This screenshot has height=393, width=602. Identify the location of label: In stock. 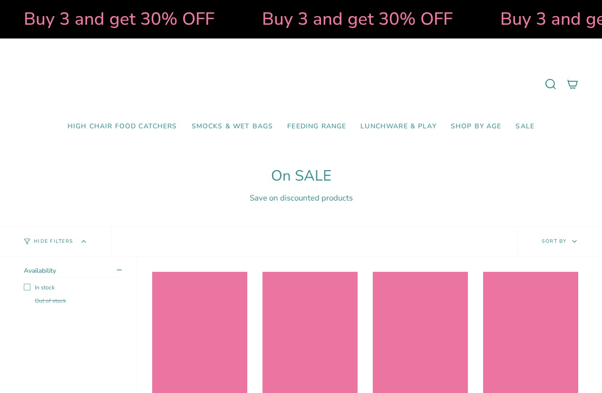
(73, 287).